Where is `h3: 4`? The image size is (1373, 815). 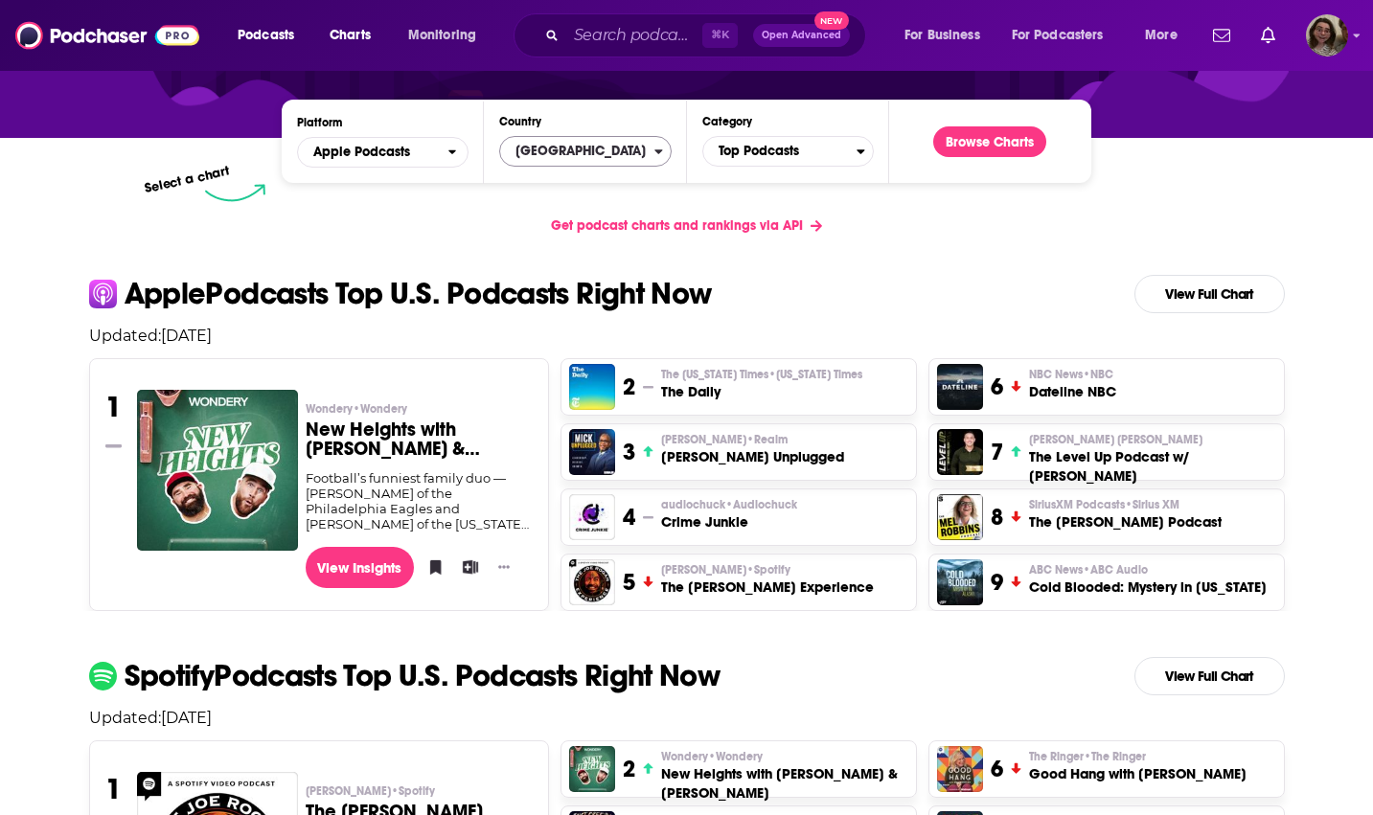 h3: 4 is located at coordinates (628, 517).